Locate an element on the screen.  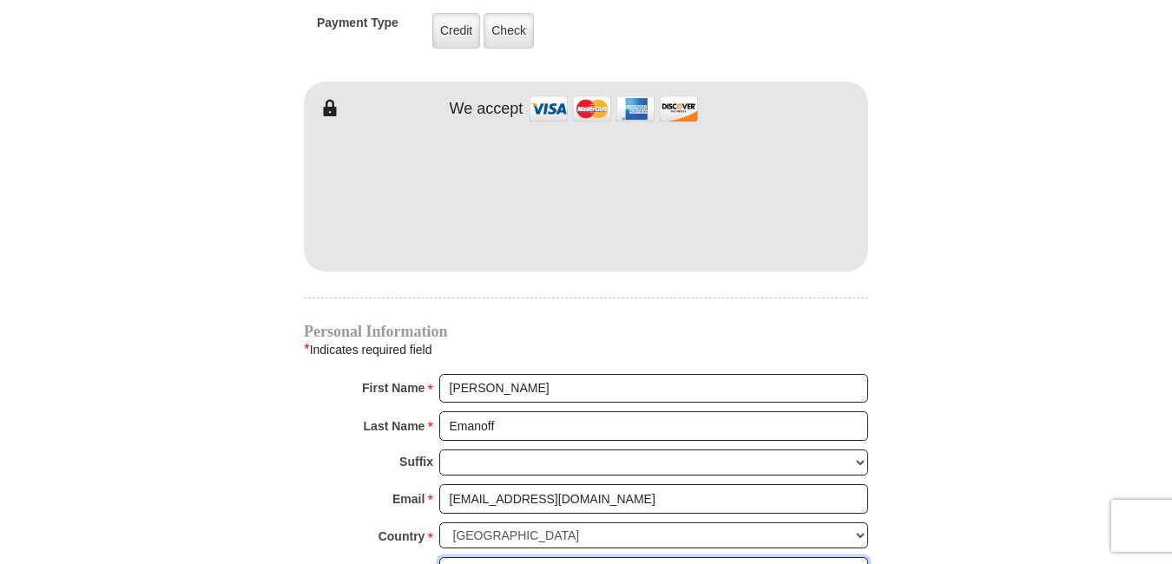
strong: Suffix is located at coordinates (416, 462).